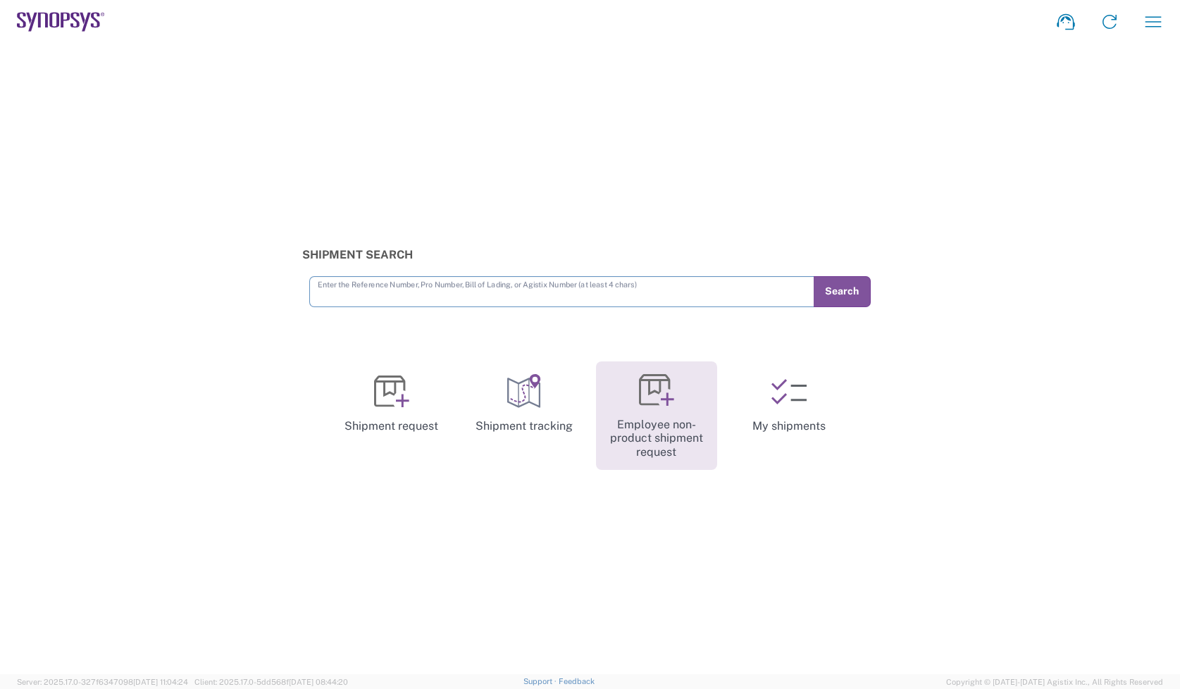 This screenshot has height=689, width=1180. Describe the element at coordinates (102, 682) in the screenshot. I see `span: Server: 2025.17.0-327f6347098` at that location.